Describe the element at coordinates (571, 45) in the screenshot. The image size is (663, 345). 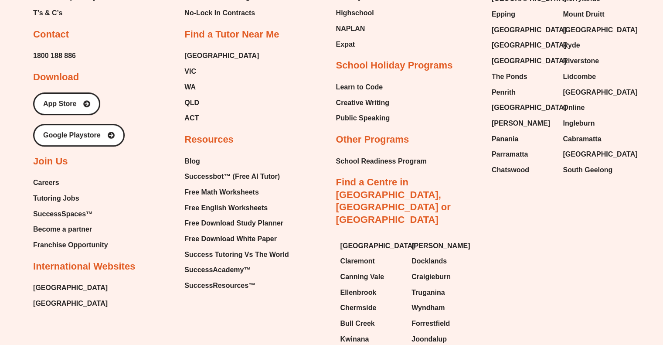
I see `span: Ryde` at that location.